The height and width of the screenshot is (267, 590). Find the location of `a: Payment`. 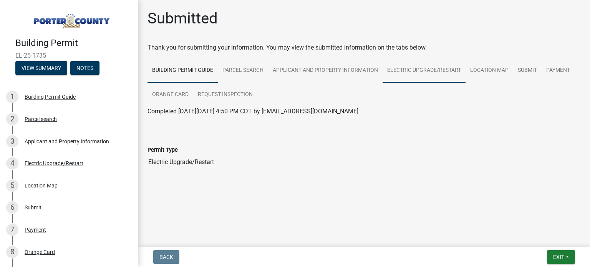

a: Payment is located at coordinates (558, 71).